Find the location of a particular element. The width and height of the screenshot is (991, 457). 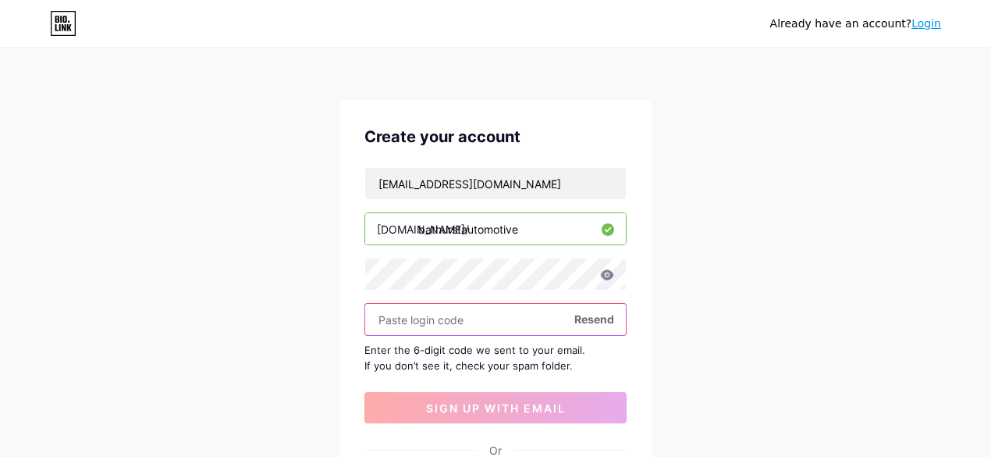

button: sign up with email is located at coordinates (496, 408).